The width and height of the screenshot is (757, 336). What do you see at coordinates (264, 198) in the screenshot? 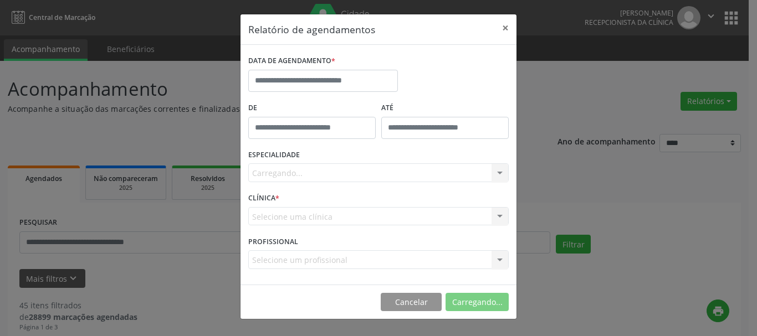
I see `label: CLÍNICA` at bounding box center [264, 198].